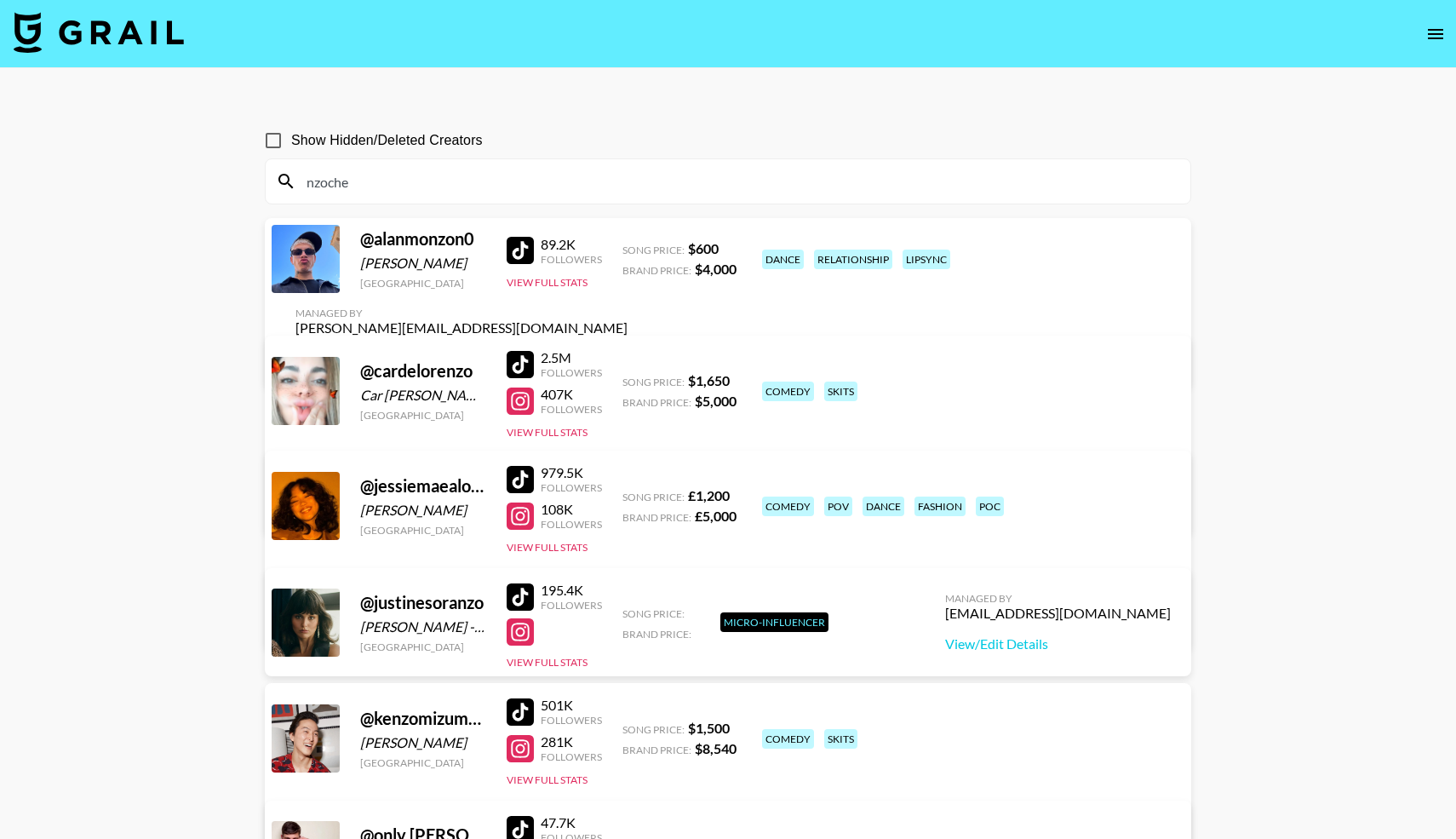 This screenshot has width=1456, height=839. What do you see at coordinates (709, 380) in the screenshot?
I see `strong: $ 1,650` at bounding box center [709, 380].